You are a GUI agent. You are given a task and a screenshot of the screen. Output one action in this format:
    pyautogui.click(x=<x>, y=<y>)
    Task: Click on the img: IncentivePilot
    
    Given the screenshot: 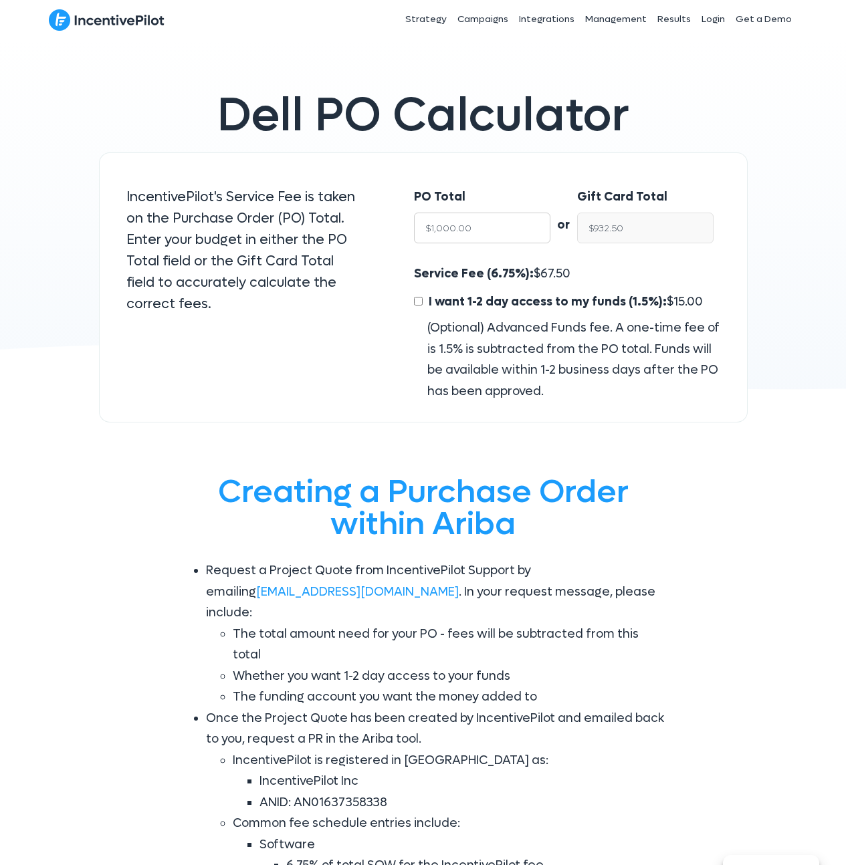 What is the action you would take?
    pyautogui.click(x=106, y=20)
    